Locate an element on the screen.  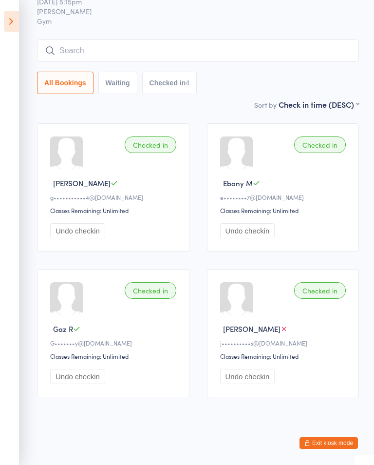
button: Exit kiosk mode is located at coordinates (329, 443).